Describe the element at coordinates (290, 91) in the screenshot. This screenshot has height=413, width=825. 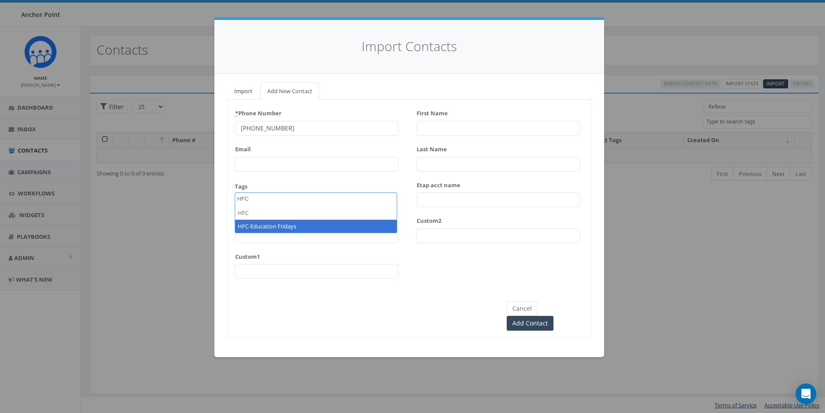
I see `a: Add New Contact` at that location.